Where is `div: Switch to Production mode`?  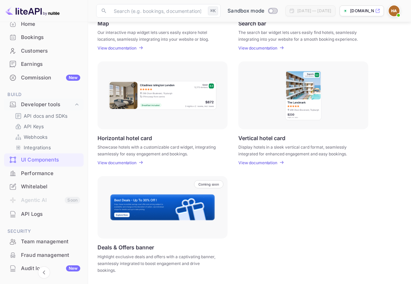
div: Switch to Production mode is located at coordinates (252, 11).